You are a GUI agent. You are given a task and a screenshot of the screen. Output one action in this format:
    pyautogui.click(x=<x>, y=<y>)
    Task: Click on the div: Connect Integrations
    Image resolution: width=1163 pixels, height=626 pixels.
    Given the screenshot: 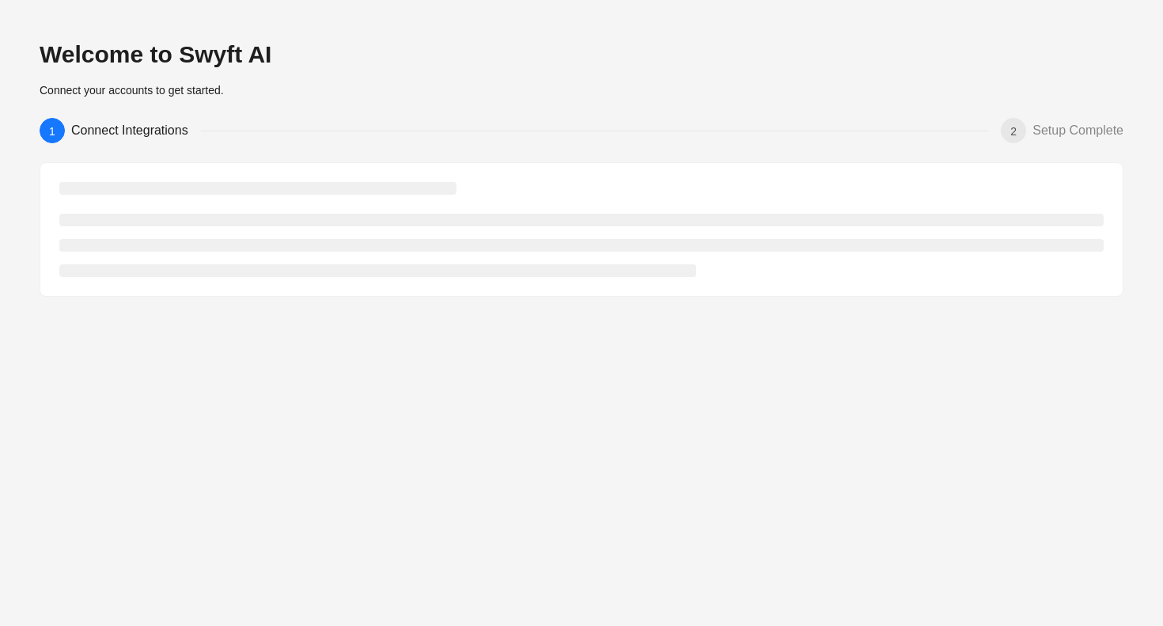 What is the action you would take?
    pyautogui.click(x=136, y=131)
    